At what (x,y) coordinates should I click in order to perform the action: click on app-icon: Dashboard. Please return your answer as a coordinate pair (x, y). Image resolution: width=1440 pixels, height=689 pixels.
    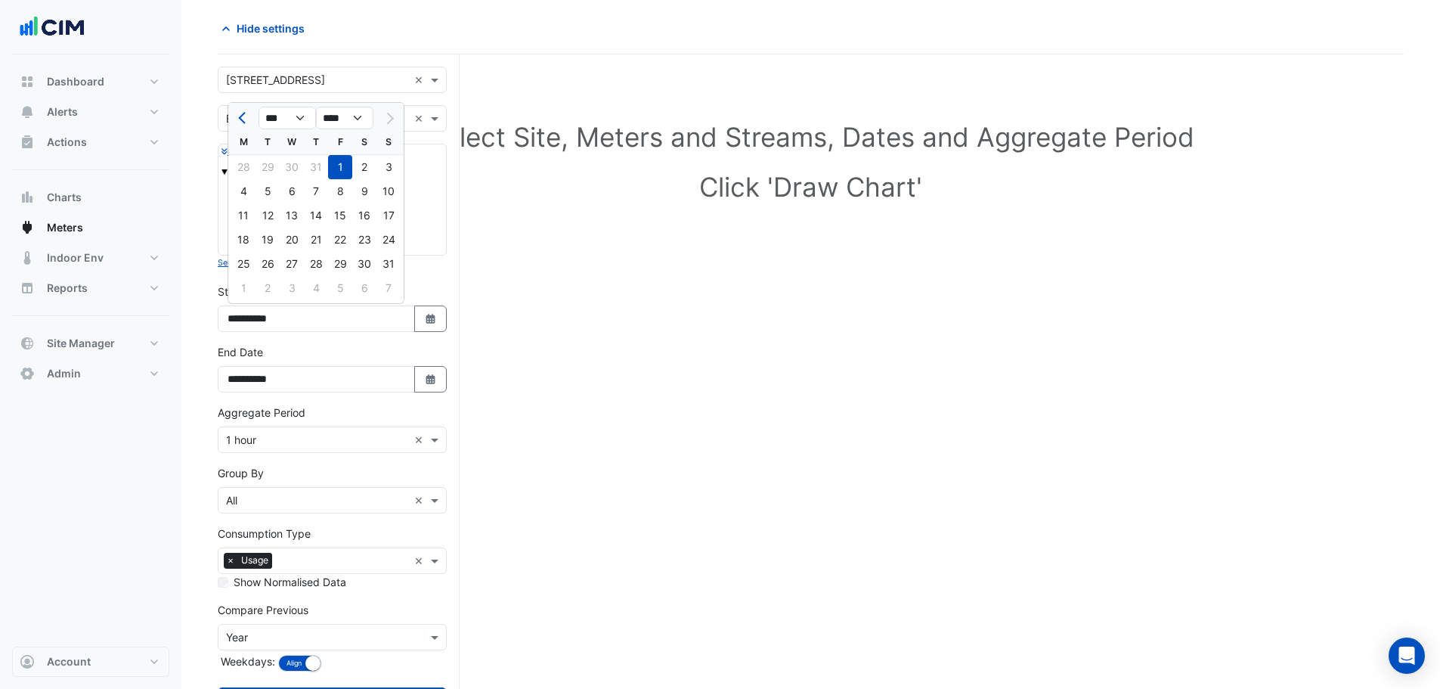
    Looking at the image, I should click on (27, 82).